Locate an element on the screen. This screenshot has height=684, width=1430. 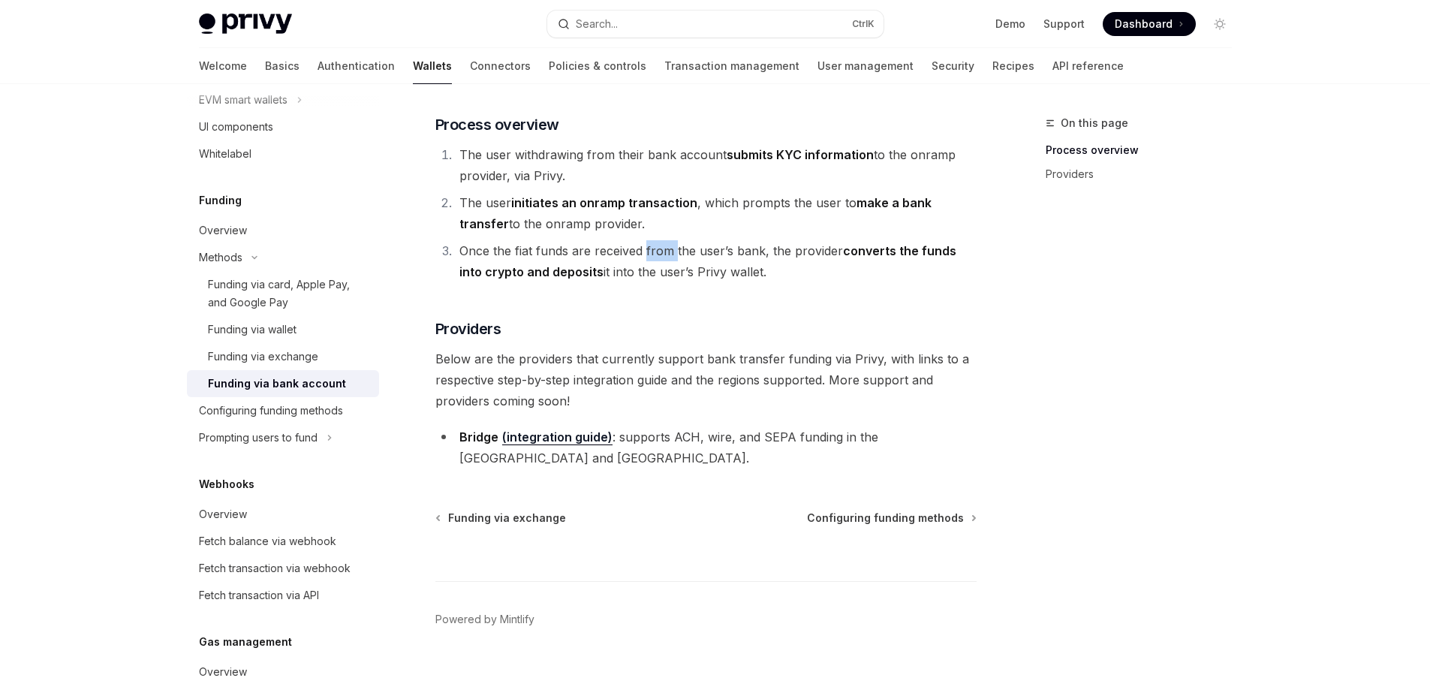
a: (integration guide) is located at coordinates (557, 437).